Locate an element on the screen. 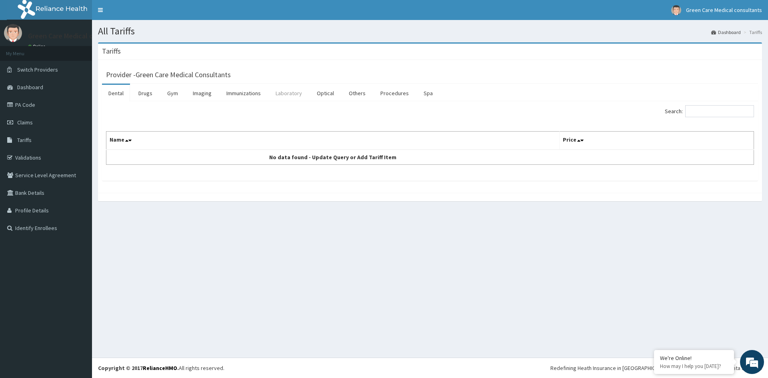 This screenshot has height=378, width=768. a: Optical is located at coordinates (325, 93).